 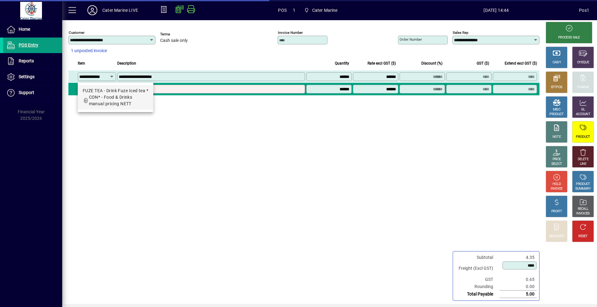 What do you see at coordinates (521, 63) in the screenshot?
I see `span: Extend excl GST ($)` at bounding box center [521, 63].